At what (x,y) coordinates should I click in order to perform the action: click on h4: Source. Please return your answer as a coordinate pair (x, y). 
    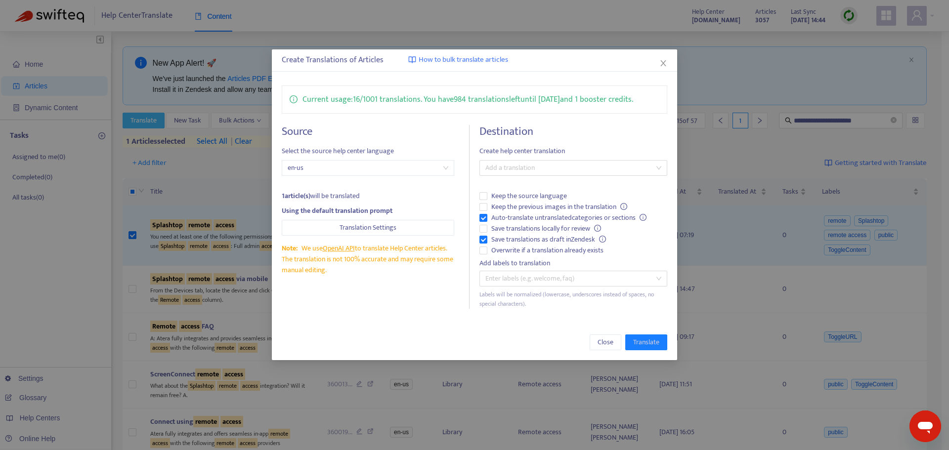
    Looking at the image, I should click on (368, 131).